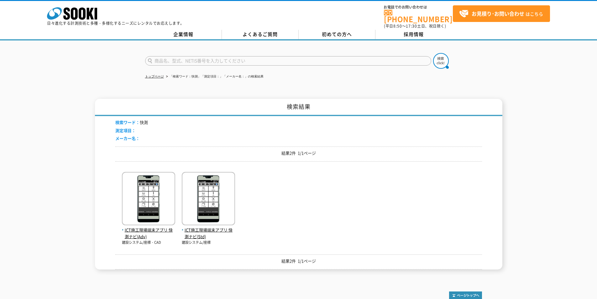  I want to click on span: 測定項目：, so click(125, 130).